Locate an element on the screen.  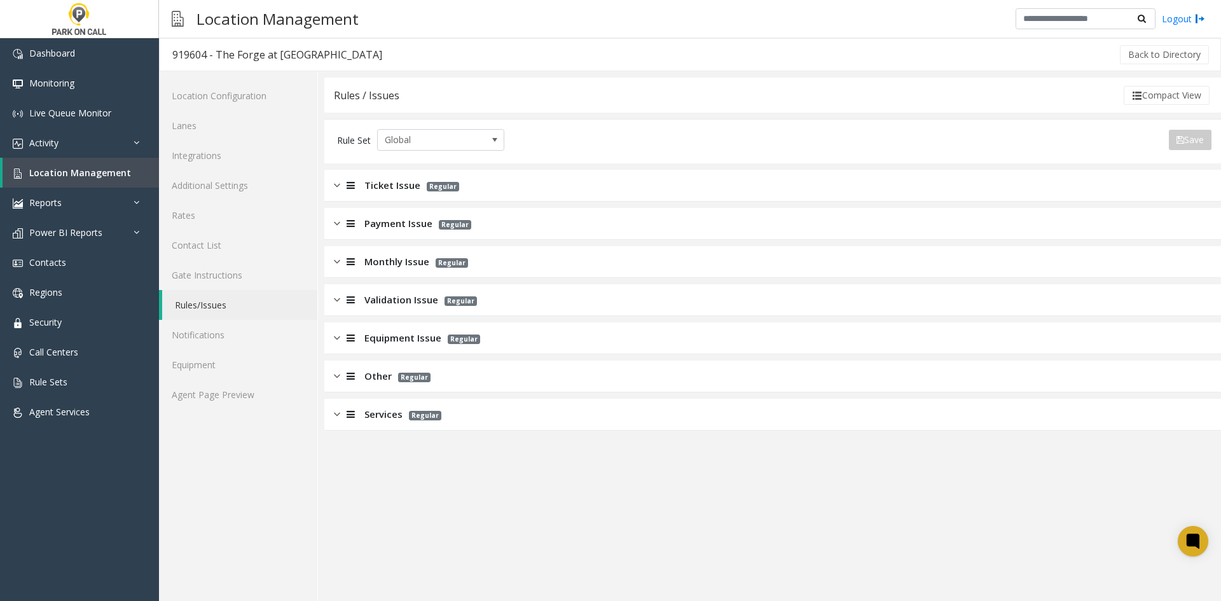
a: Rules/Issues is located at coordinates (240, 305).